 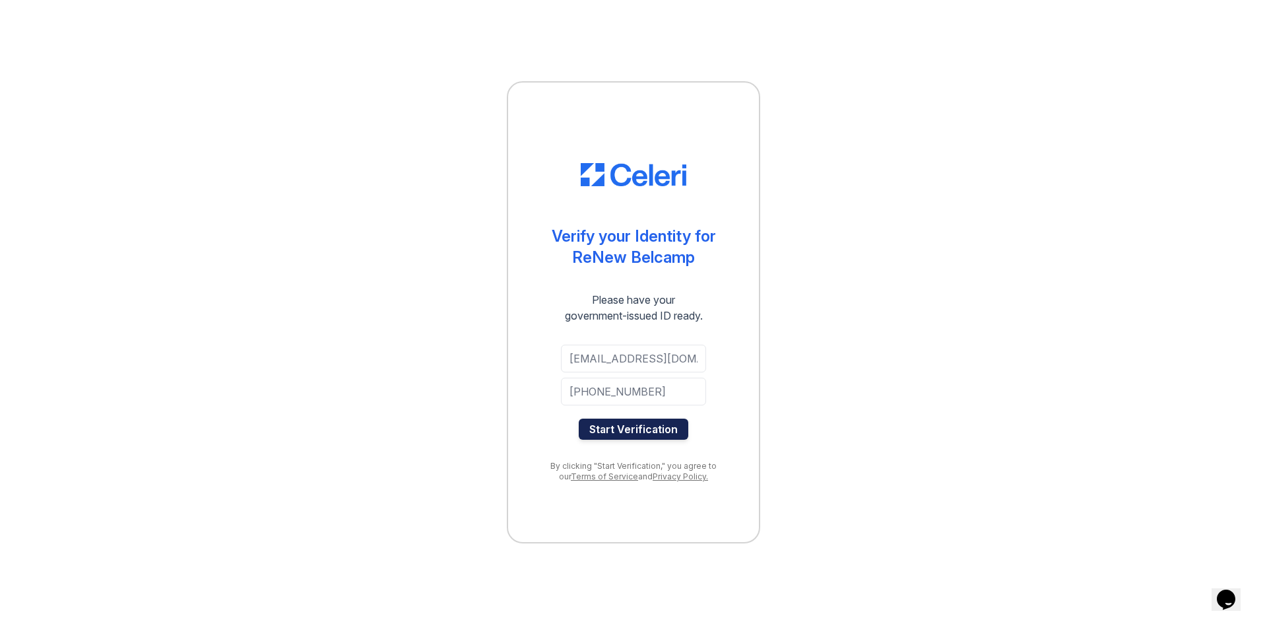 I want to click on button: Start Verification, so click(x=634, y=429).